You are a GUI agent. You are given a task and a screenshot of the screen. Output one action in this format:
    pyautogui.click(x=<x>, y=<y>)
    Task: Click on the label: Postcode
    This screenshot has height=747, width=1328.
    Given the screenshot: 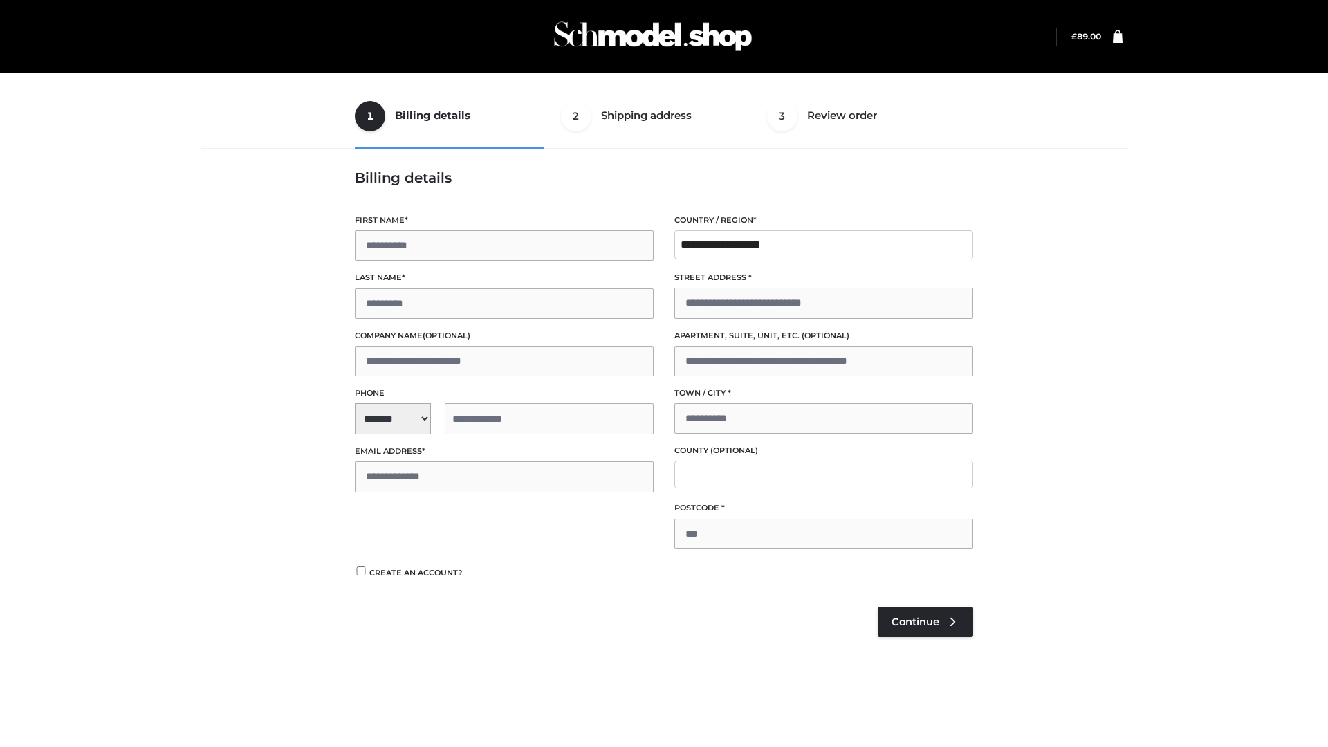 What is the action you would take?
    pyautogui.click(x=824, y=508)
    